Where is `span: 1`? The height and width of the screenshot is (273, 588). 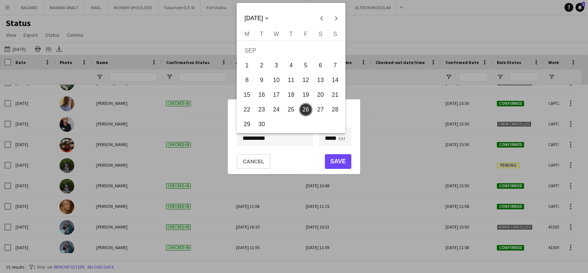 span: 1 is located at coordinates (247, 65).